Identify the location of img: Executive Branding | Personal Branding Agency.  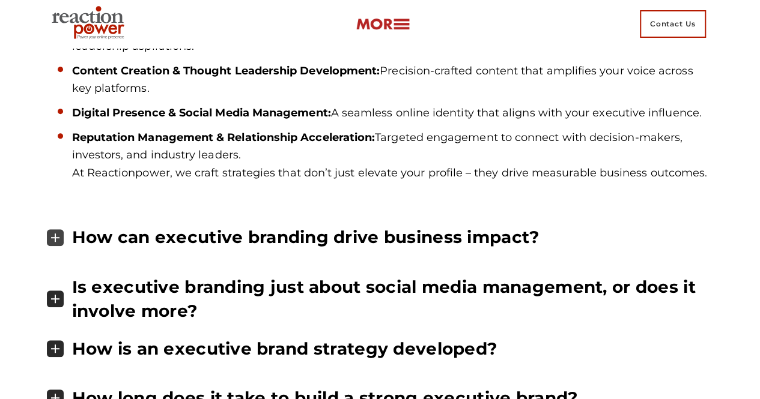
(90, 24).